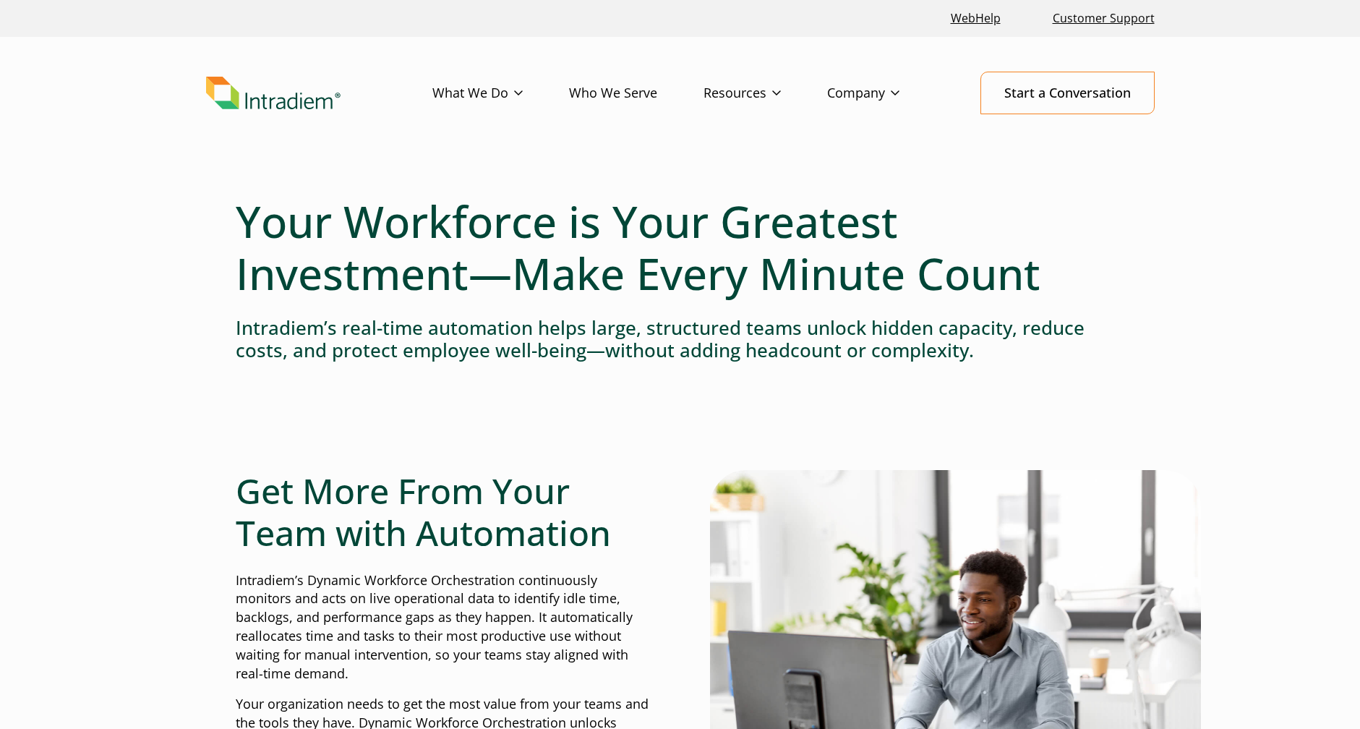  Describe the element at coordinates (680, 339) in the screenshot. I see `h4: Intradiem’s real-time automation helps large, structured teams unlock hidden capacity, reduce cos...` at that location.